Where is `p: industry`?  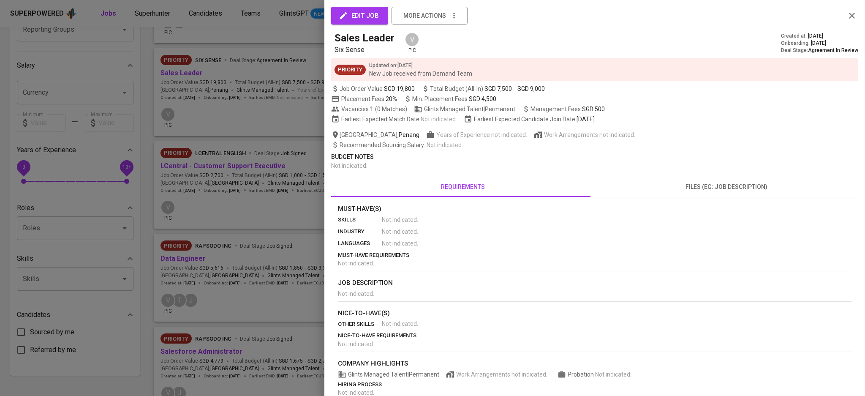
p: industry is located at coordinates (360, 232).